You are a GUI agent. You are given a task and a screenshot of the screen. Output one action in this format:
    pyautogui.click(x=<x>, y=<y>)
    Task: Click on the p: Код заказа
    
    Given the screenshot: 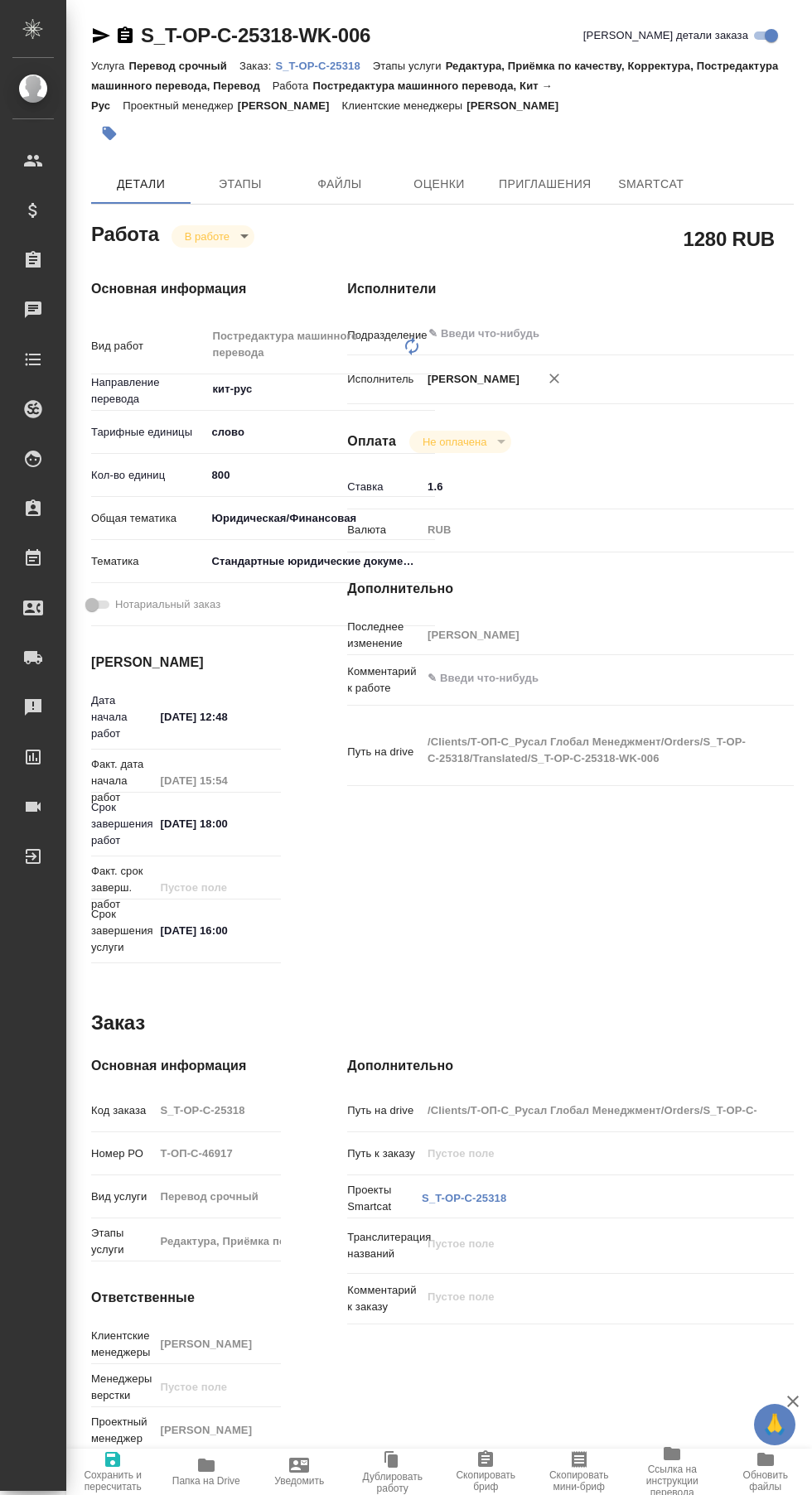 What is the action you would take?
    pyautogui.click(x=122, y=1111)
    